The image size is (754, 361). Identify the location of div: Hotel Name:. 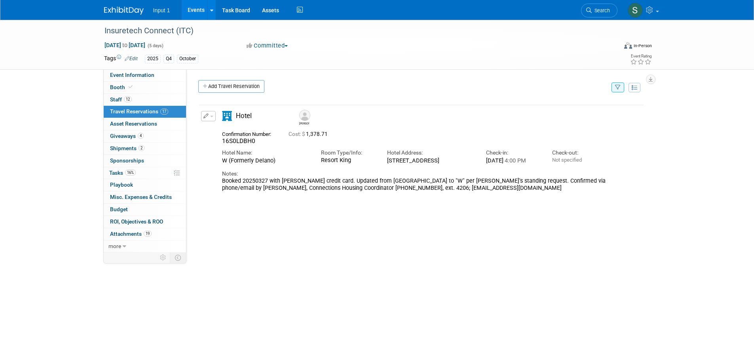
(266, 152).